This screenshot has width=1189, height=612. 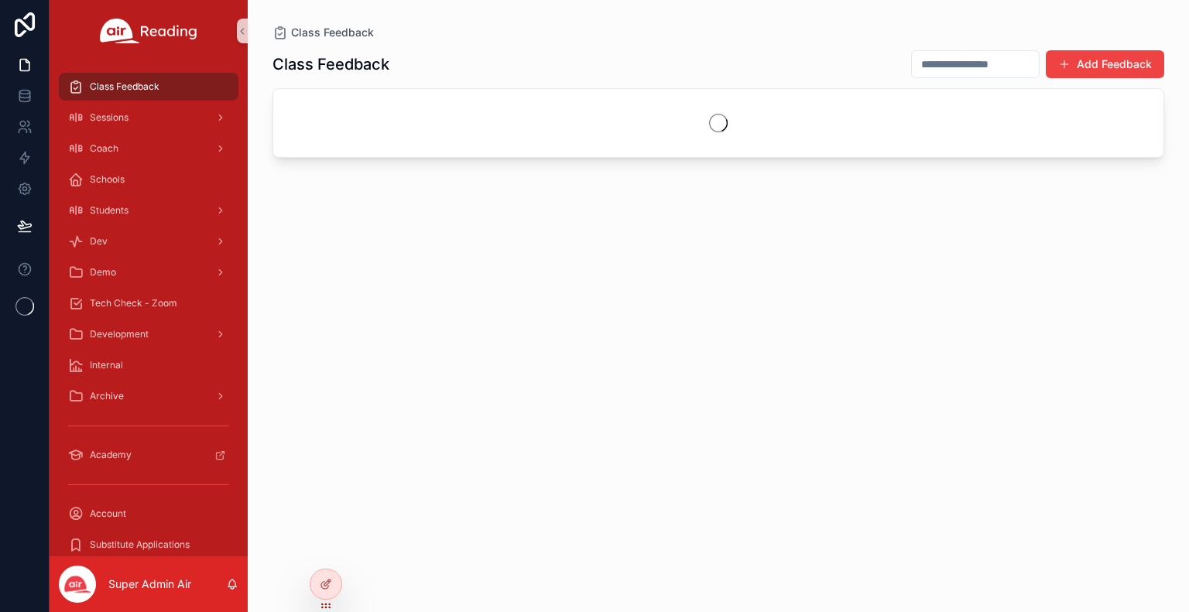 What do you see at coordinates (149, 514) in the screenshot?
I see `a: Account` at bounding box center [149, 514].